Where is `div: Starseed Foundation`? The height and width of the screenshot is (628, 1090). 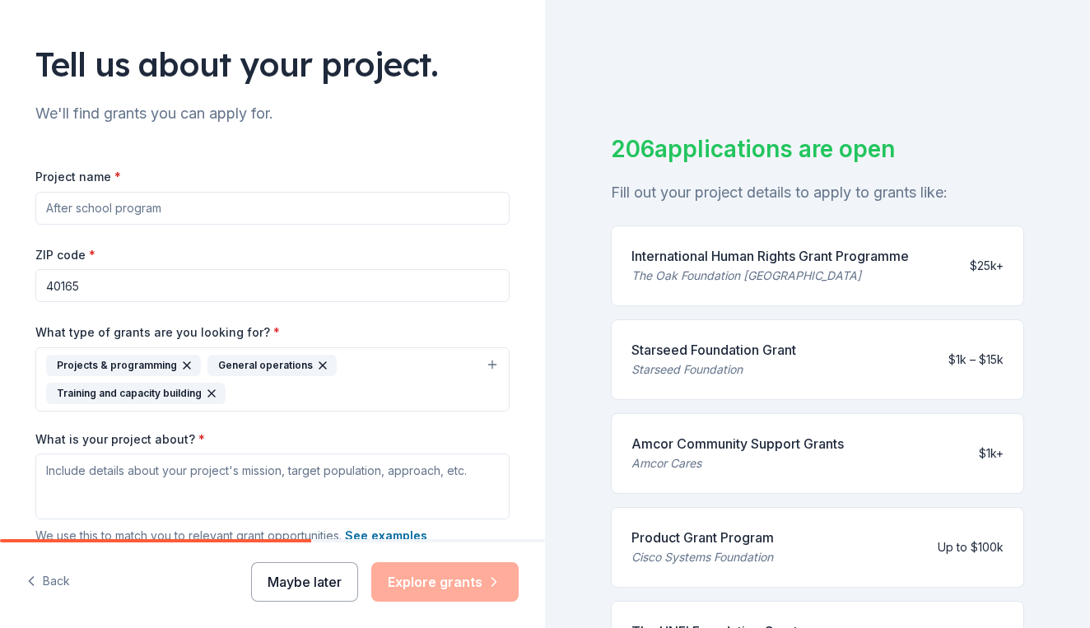
div: Starseed Foundation is located at coordinates (714, 370).